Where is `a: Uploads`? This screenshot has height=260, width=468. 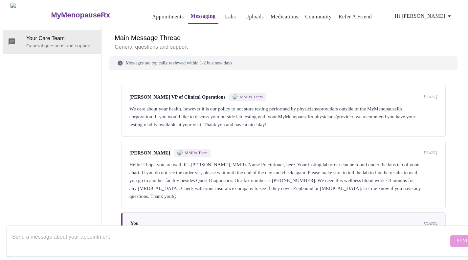
a: Uploads is located at coordinates (254, 17).